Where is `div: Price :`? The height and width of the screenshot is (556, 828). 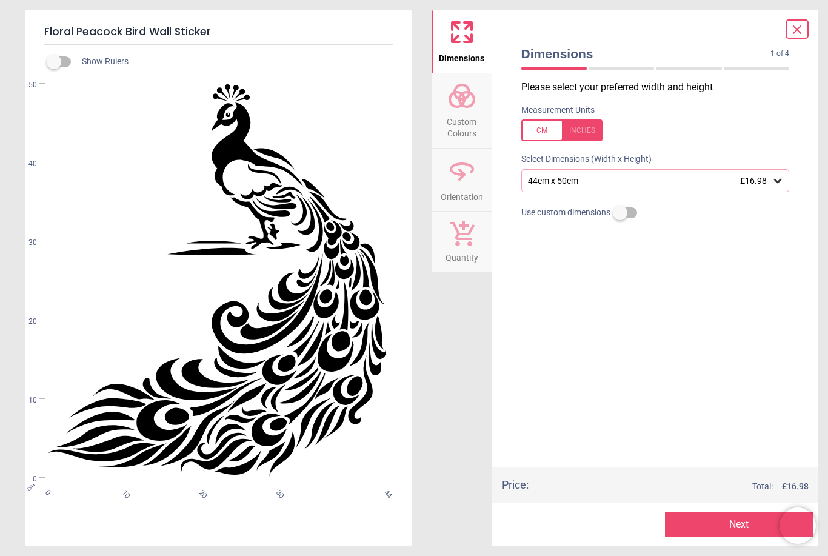 div: Price : is located at coordinates (515, 484).